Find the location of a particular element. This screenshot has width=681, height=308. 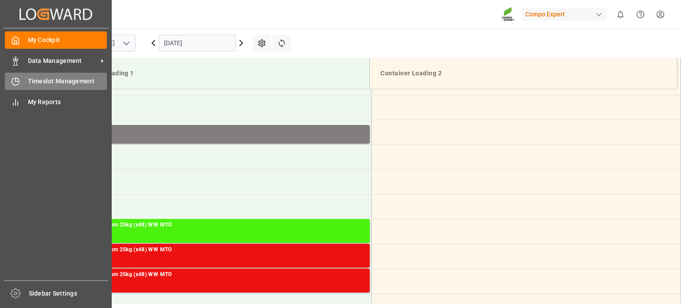

span: My Reports is located at coordinates (67, 102).